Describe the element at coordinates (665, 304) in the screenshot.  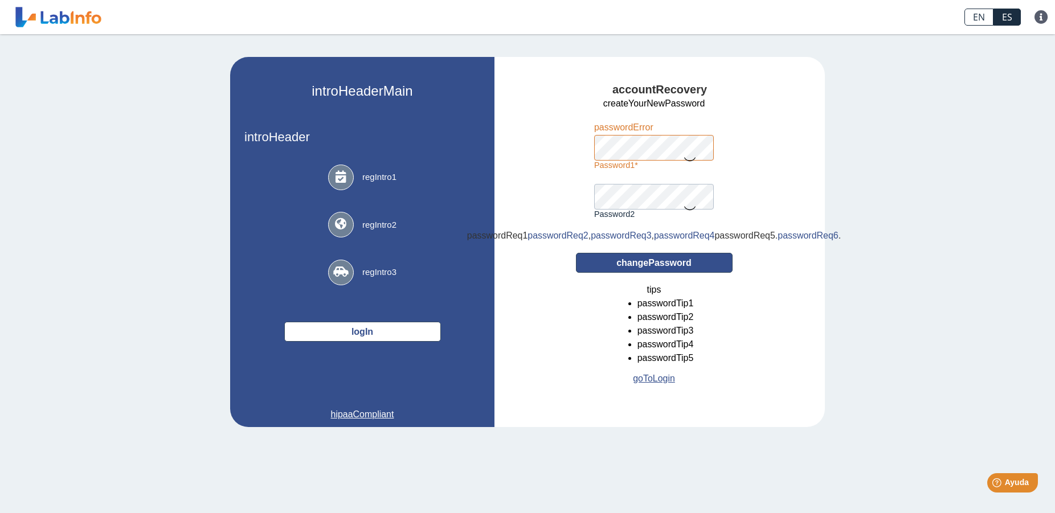
I see `li: passwordTip1` at that location.